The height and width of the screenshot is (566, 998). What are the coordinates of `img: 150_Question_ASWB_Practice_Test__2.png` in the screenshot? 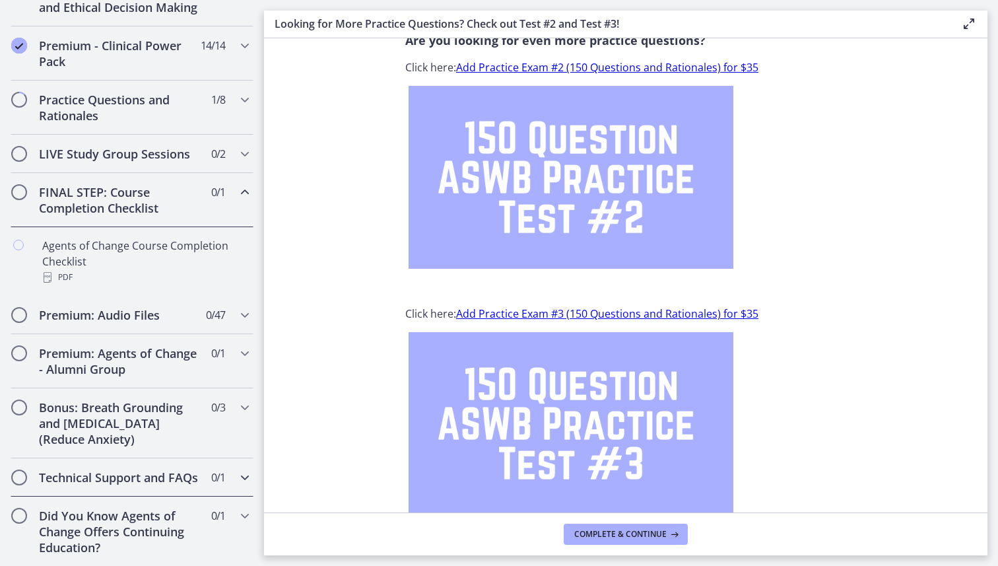 It's located at (571, 177).